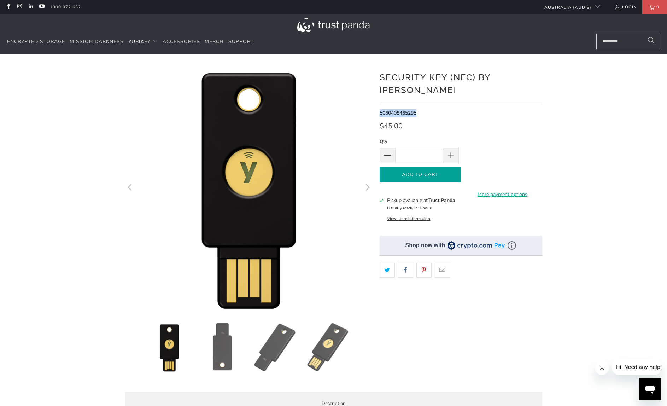 This screenshot has width=667, height=406. I want to click on span: $45.00, so click(391, 126).